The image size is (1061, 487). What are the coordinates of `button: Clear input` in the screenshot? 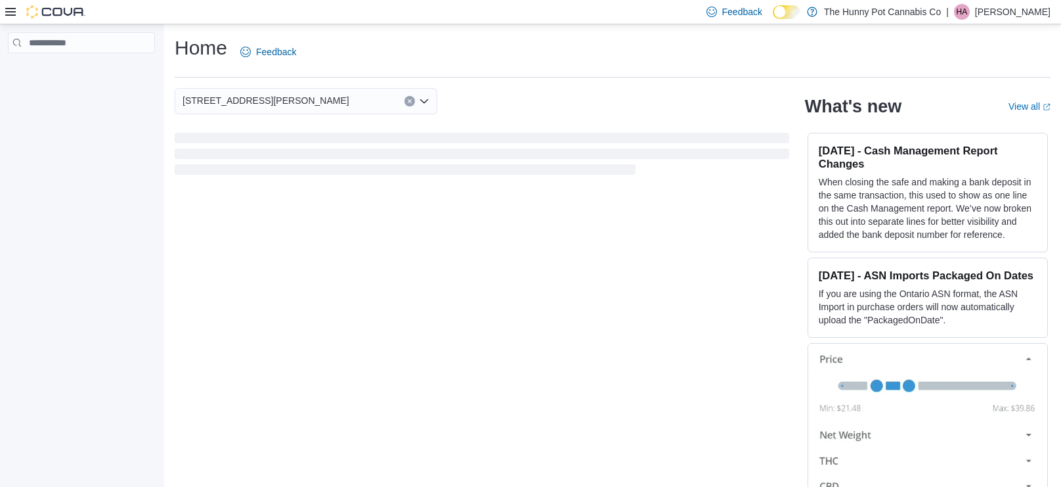 It's located at (410, 101).